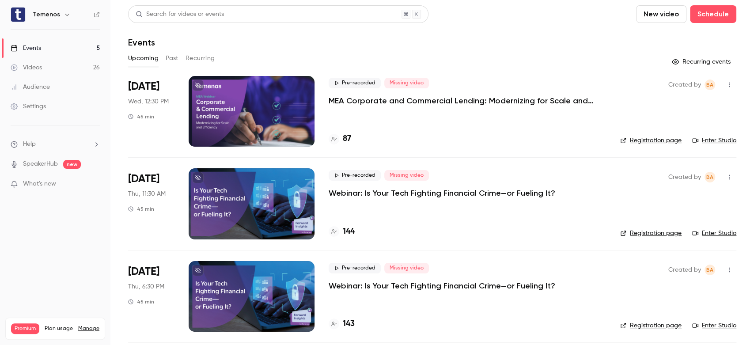  I want to click on a: 87, so click(339, 139).